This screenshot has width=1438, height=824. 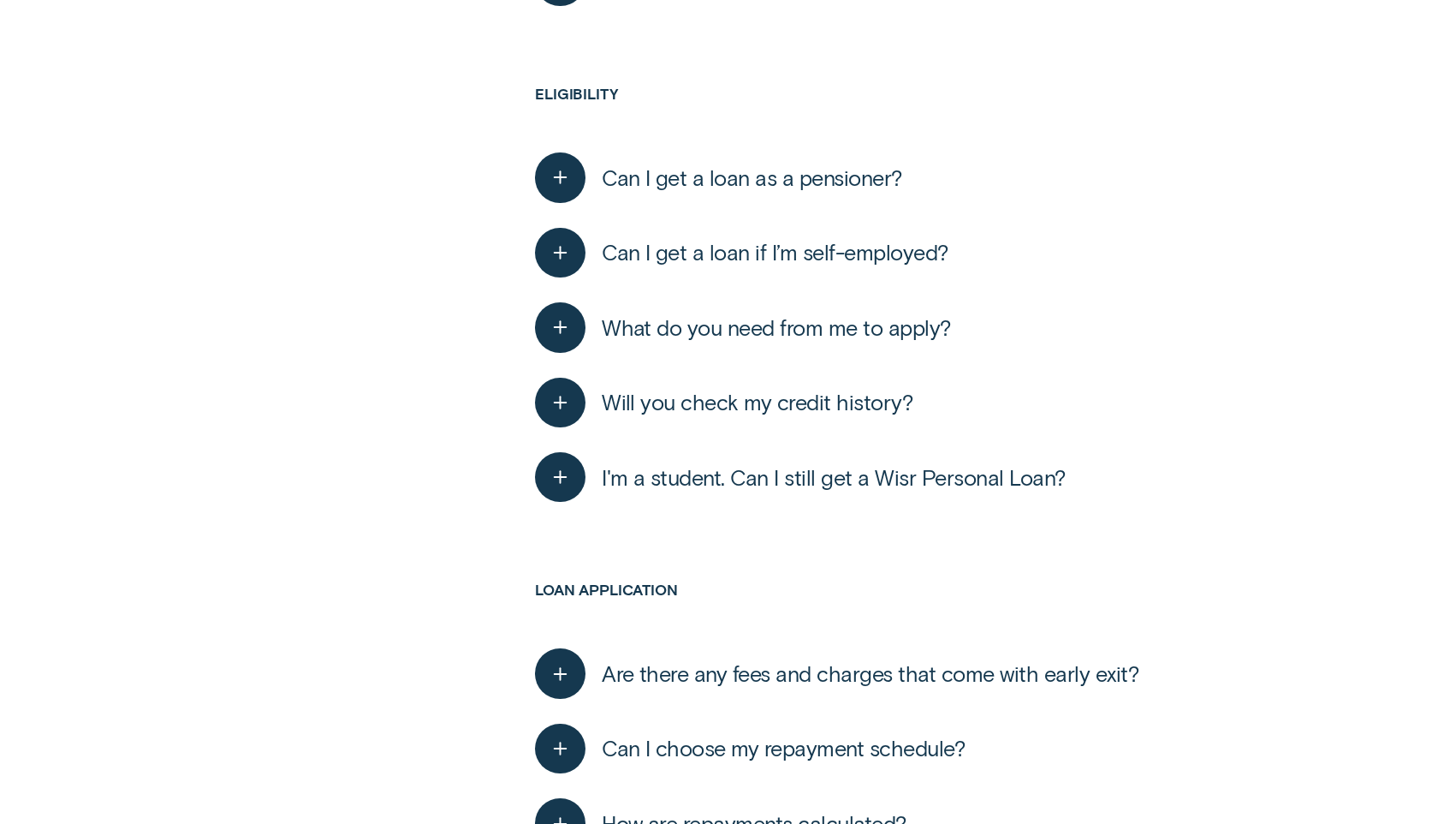 What do you see at coordinates (800, 477) in the screenshot?
I see `button: I'm a student. Can I still get a Wisr Personal Loan?` at bounding box center [800, 477].